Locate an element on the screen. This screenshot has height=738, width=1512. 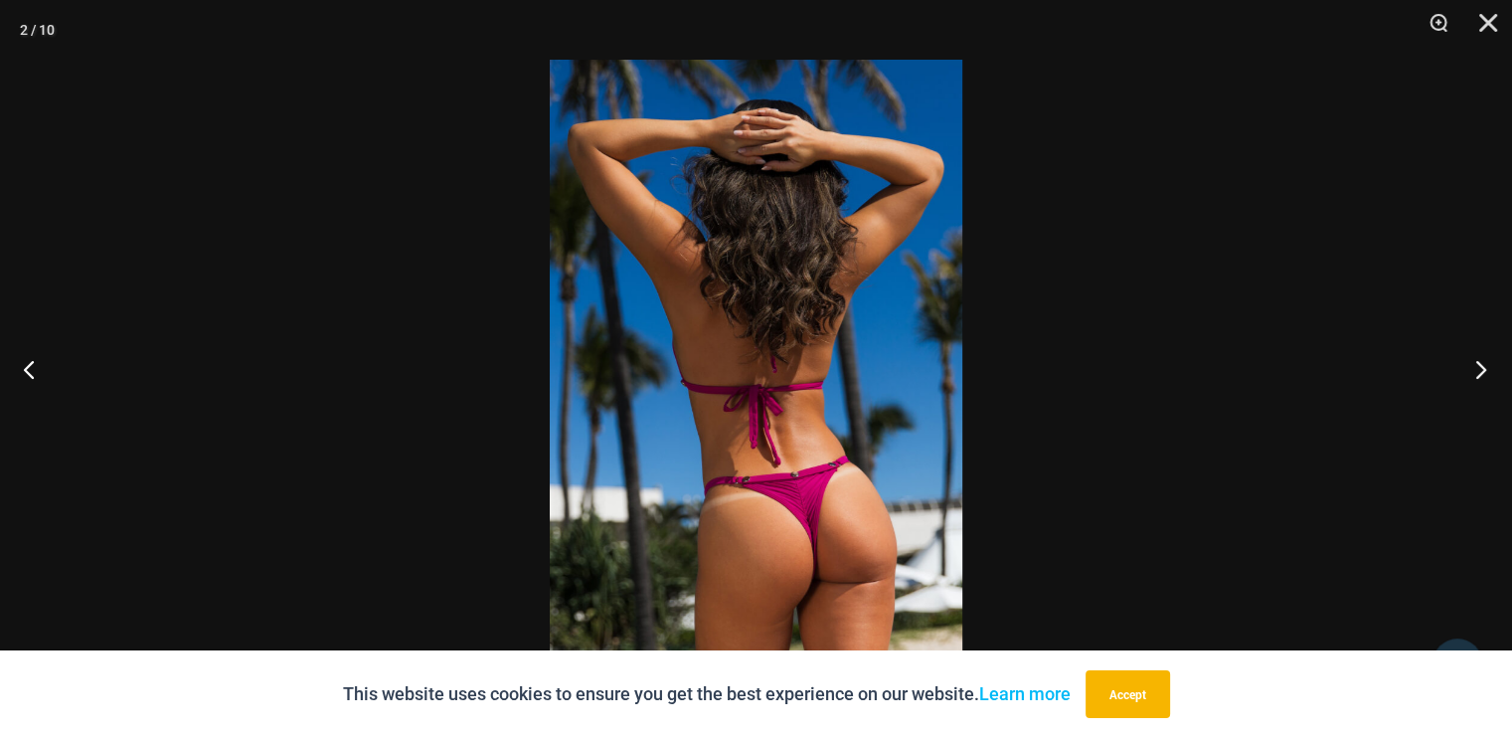
div: 2 / 10 is located at coordinates (37, 30).